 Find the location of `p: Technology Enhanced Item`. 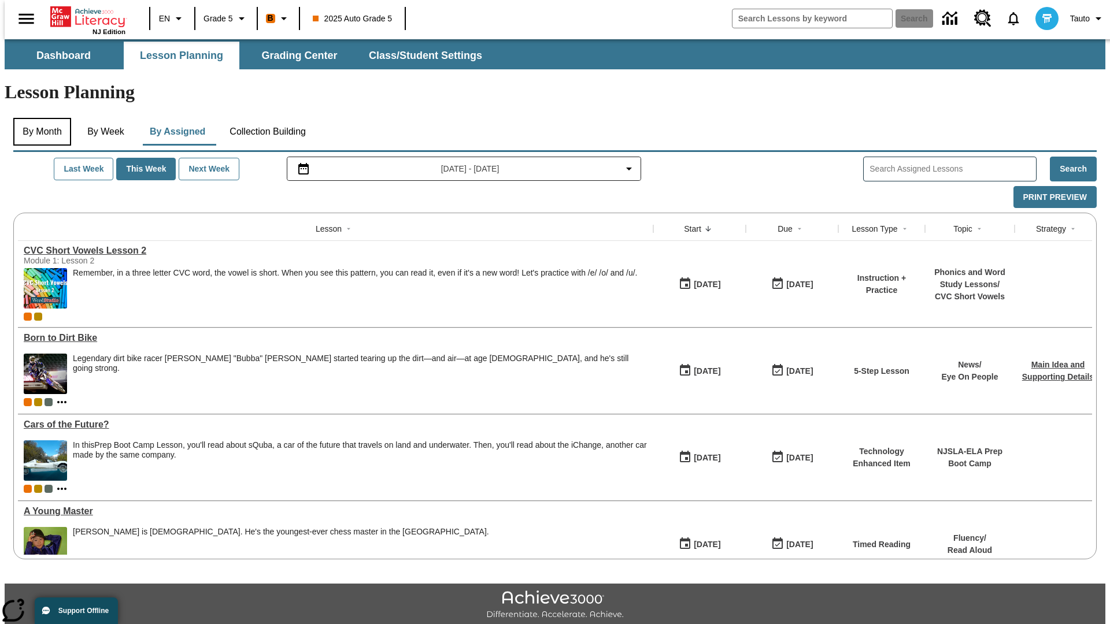

p: Technology Enhanced Item is located at coordinates (882, 458).